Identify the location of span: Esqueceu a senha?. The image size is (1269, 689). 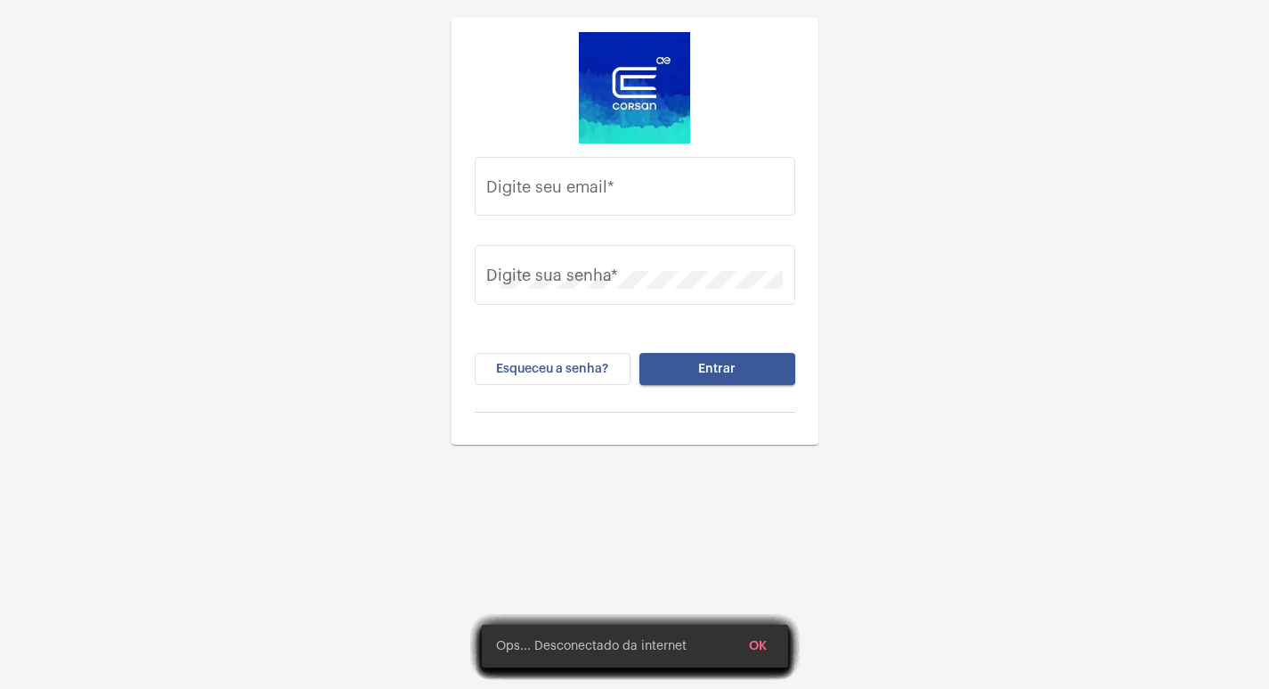
(552, 369).